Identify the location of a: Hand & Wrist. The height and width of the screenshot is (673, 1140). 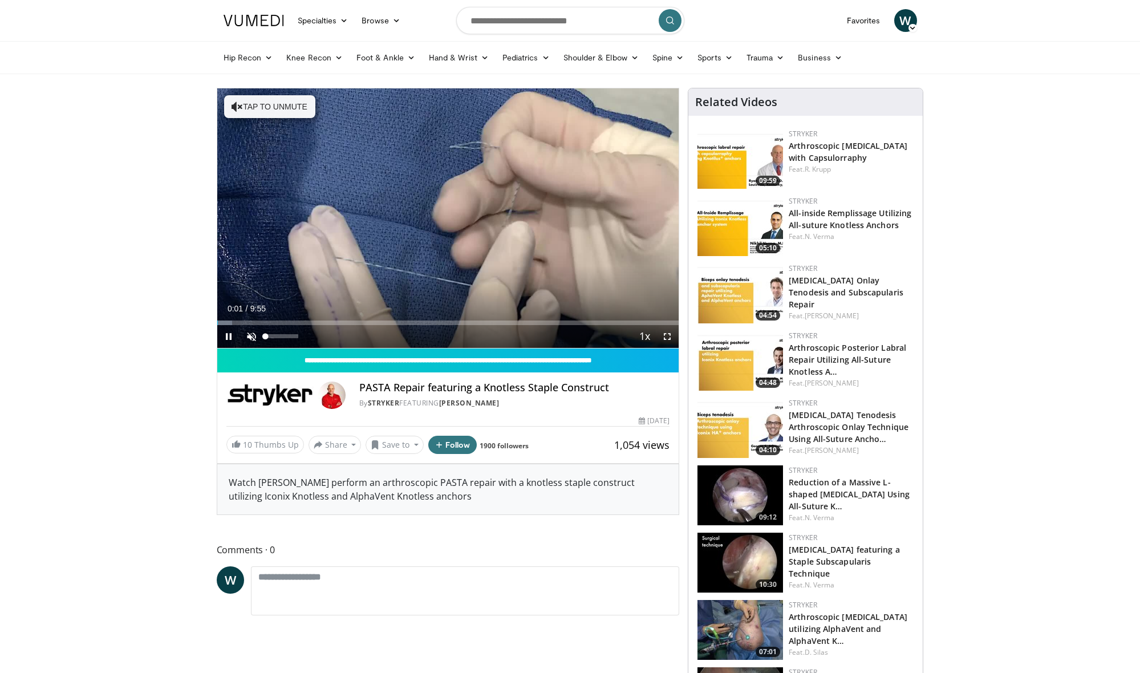
(458, 58).